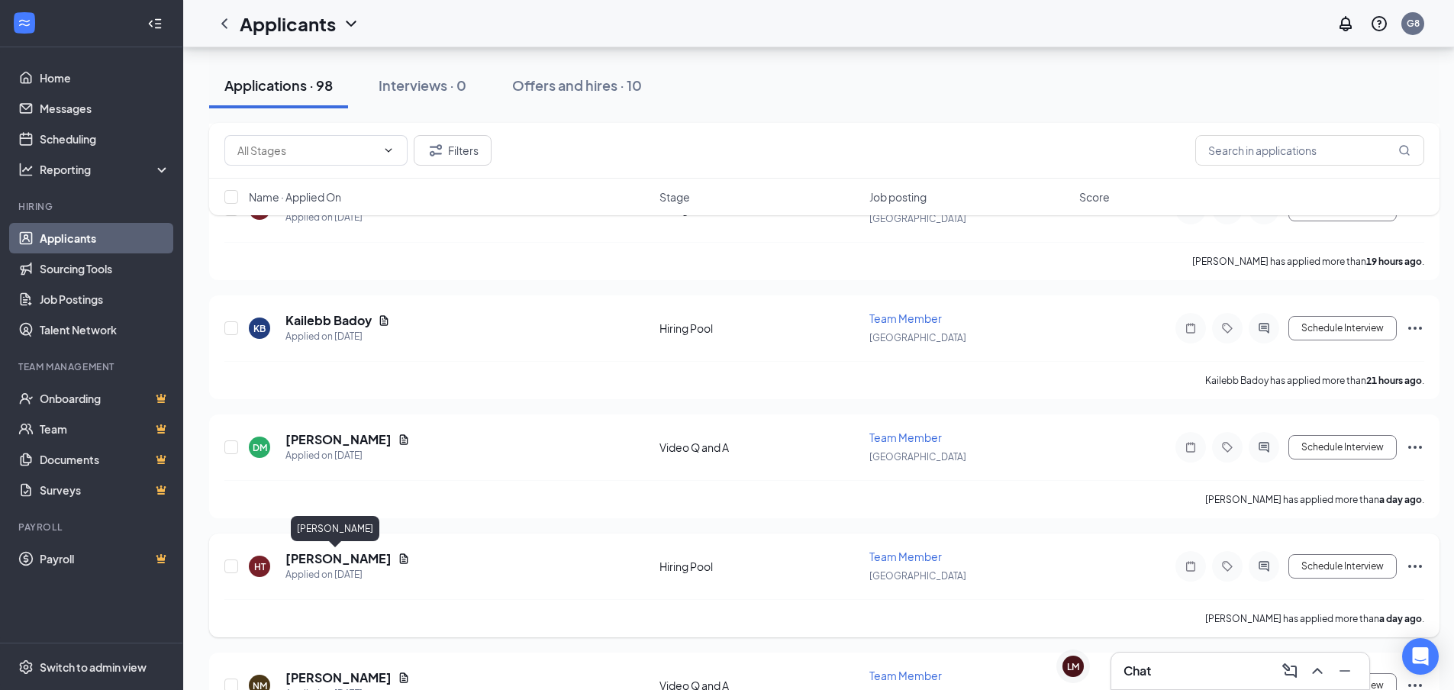 This screenshot has height=690, width=1454. I want to click on div: G8, so click(1413, 23).